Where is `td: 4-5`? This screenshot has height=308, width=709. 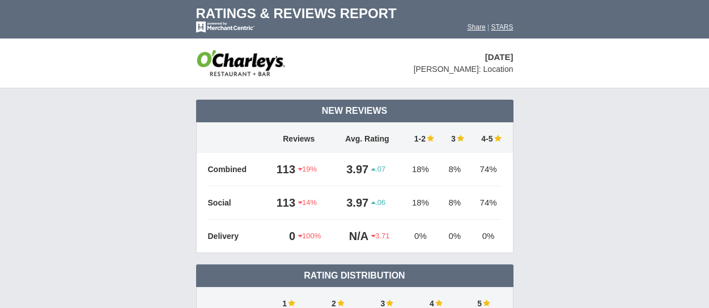
td: 4-5 is located at coordinates (486, 138).